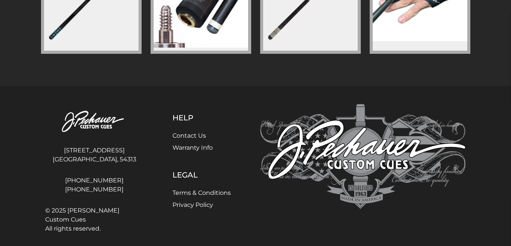 Image resolution: width=511 pixels, height=246 pixels. Describe the element at coordinates (189, 135) in the screenshot. I see `a: Contact Us` at that location.